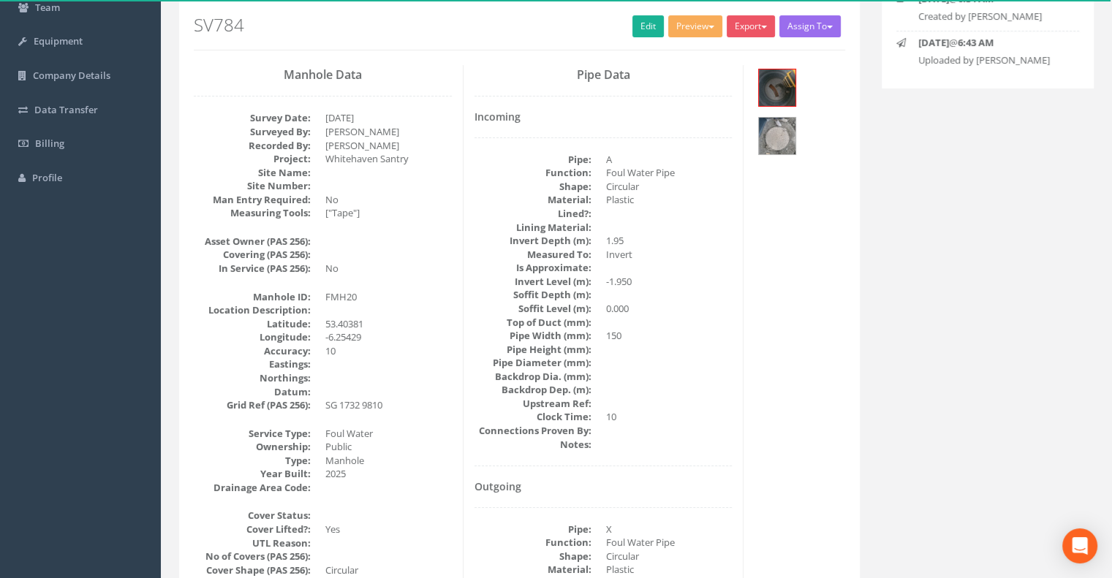 This screenshot has width=1112, height=578. Describe the element at coordinates (603, 75) in the screenshot. I see `h3: Pipe Data` at that location.